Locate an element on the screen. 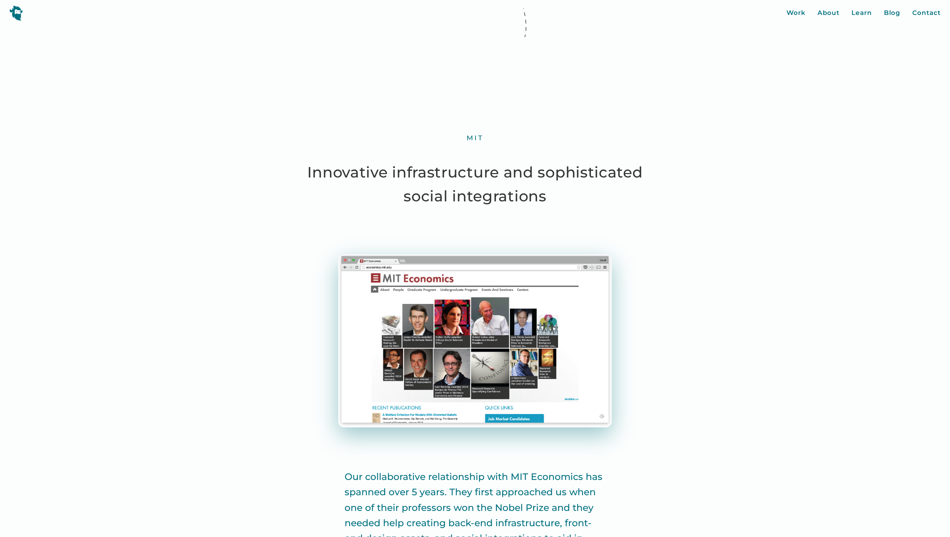 The image size is (950, 537). a: Work is located at coordinates (796, 13).